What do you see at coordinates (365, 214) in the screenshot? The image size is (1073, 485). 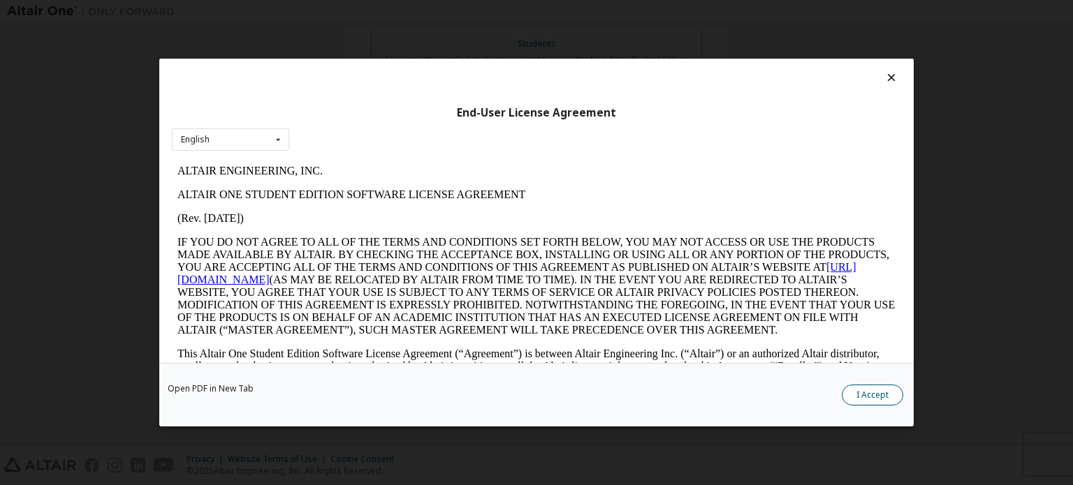 I see `p: This Altair One Student Edition Software License Agreement (“Agreement”) is between Altair Engine...` at bounding box center [365, 214].